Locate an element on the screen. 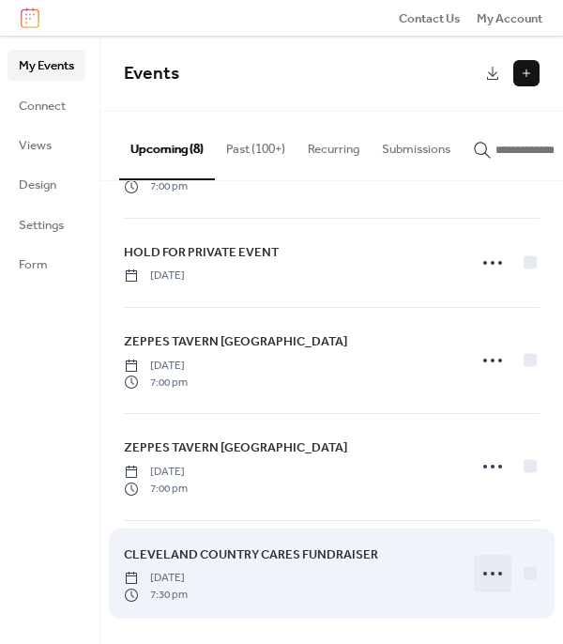  a: HOLD FOR PRIVATE EVENT is located at coordinates (201, 253).